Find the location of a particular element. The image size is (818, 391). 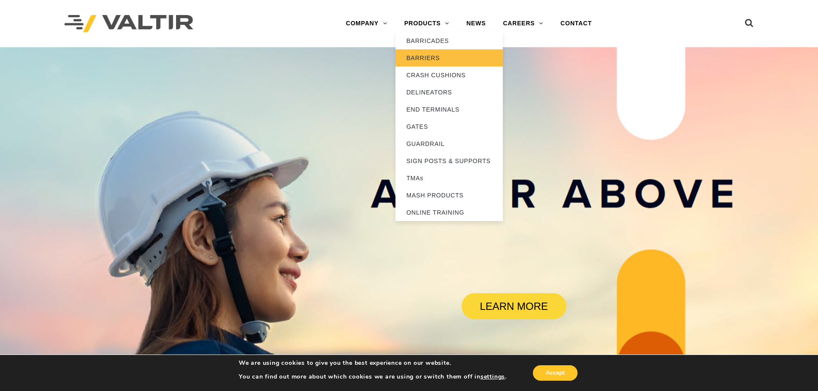

a: DELINEATORS is located at coordinates (449, 92).